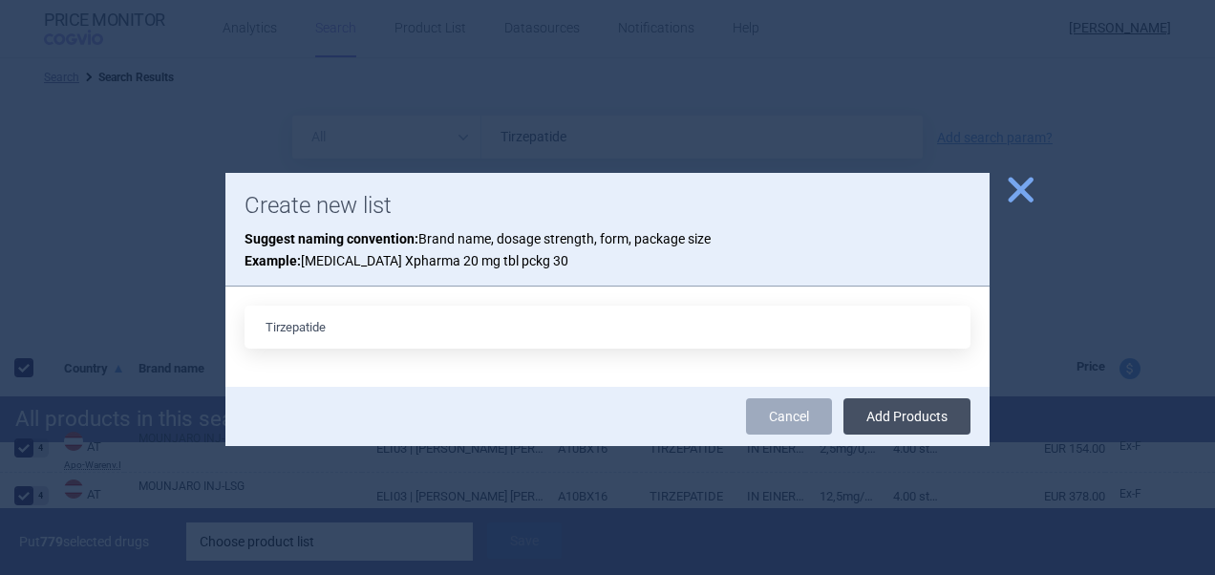  What do you see at coordinates (272, 261) in the screenshot?
I see `strong: Example:` at bounding box center [272, 261].